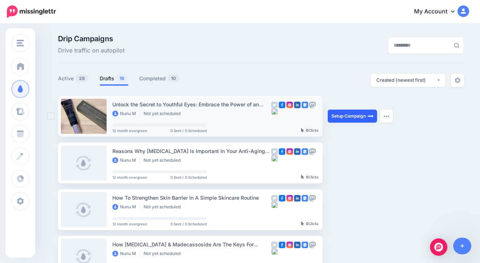  What do you see at coordinates (192, 198) in the screenshot?
I see `div: How To Strengthen Skin Barrier In A Simple Skincare Routine` at bounding box center [192, 198].